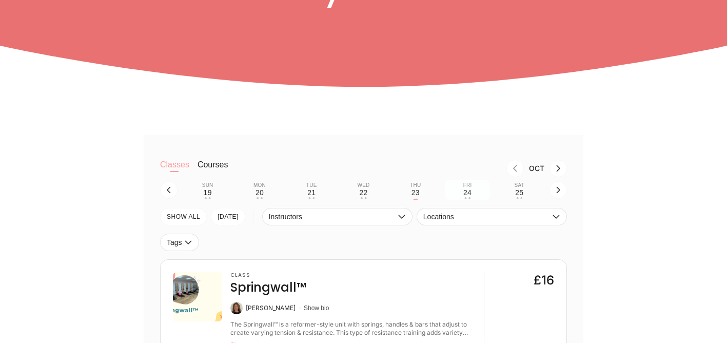  I want to click on button: Instructors, so click(337, 216).